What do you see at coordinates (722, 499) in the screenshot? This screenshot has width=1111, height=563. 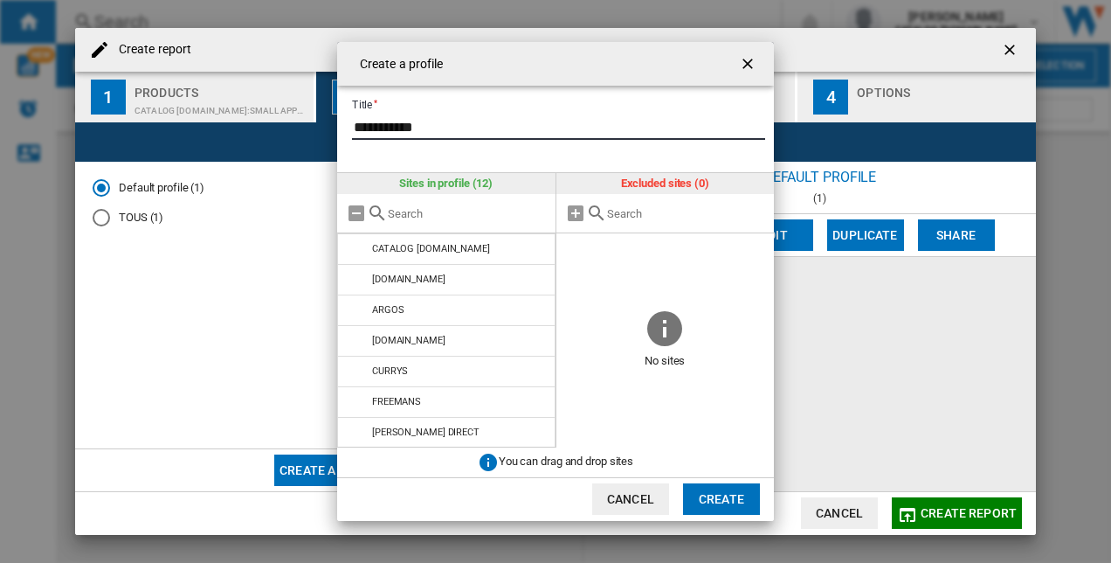 I see `button: Create` at bounding box center [722, 499].